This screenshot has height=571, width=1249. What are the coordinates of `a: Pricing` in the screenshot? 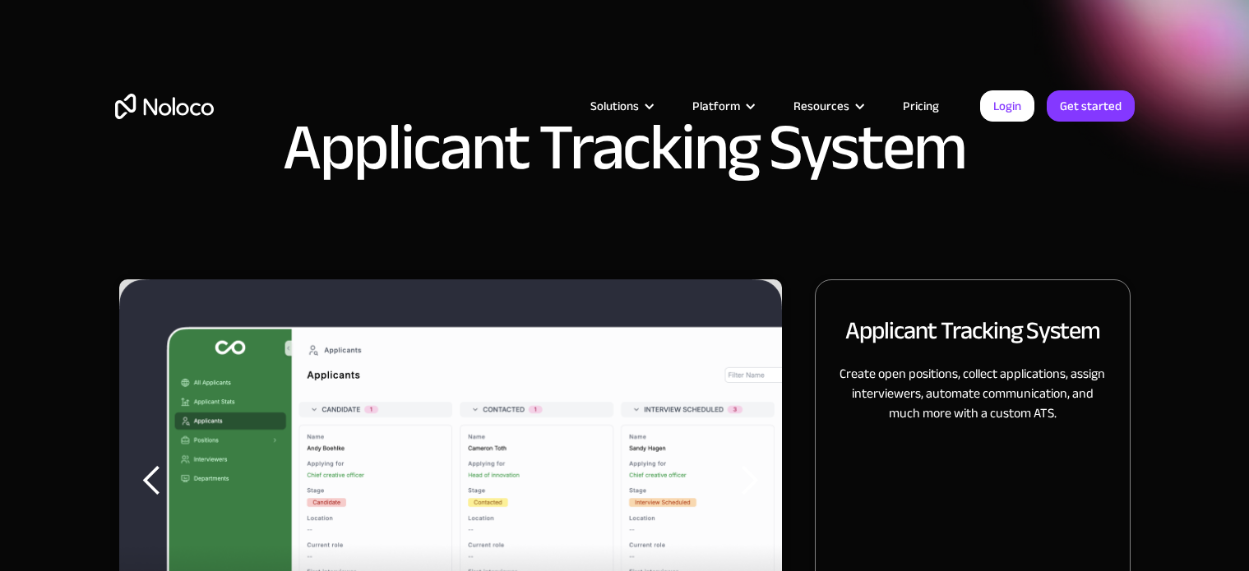 It's located at (921, 106).